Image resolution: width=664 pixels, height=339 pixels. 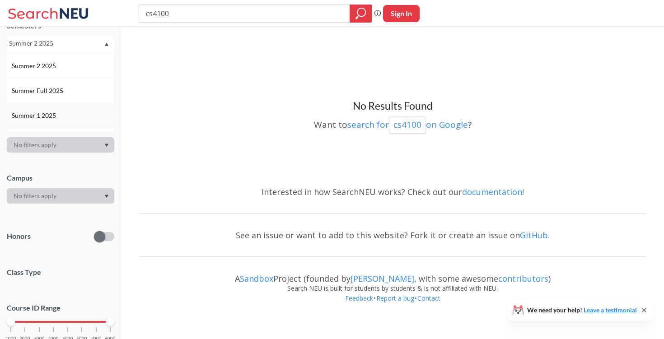 I want to click on span: Summer 1 2025, so click(x=35, y=116).